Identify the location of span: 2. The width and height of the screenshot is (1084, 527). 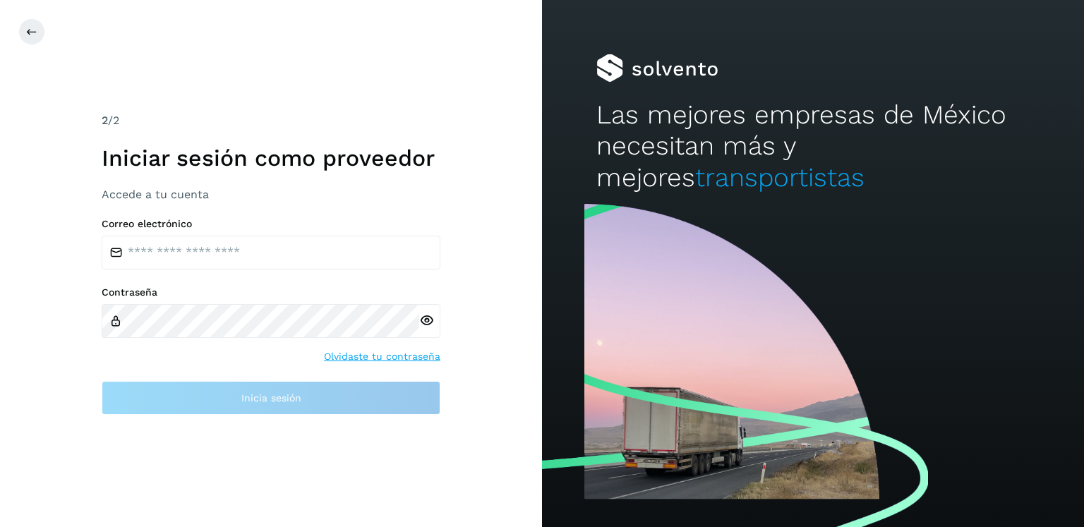
(104, 120).